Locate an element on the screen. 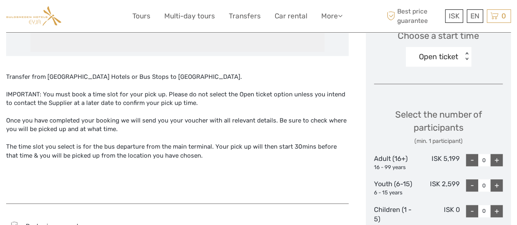 This screenshot has width=517, height=225. div: (min. 1 participant) is located at coordinates (438, 141).